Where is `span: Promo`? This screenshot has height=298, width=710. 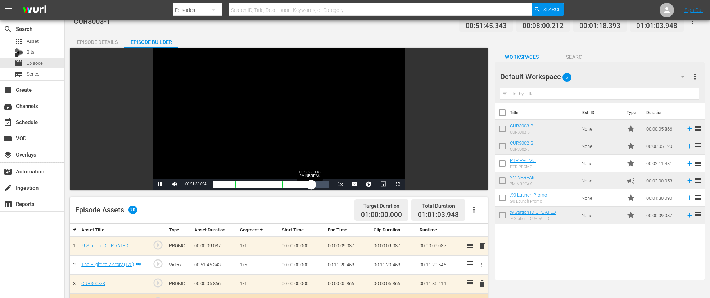
span: Promo is located at coordinates (631, 129).